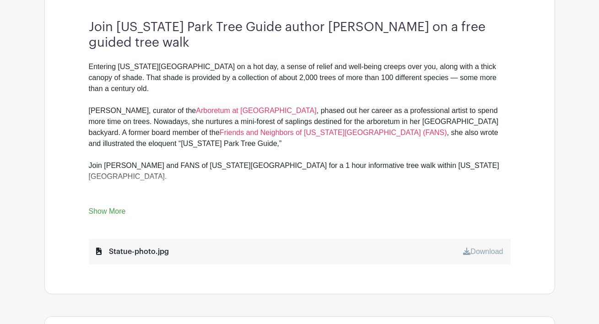 Image resolution: width=599 pixels, height=324 pixels. I want to click on div: Statue-photo.jpg, so click(132, 252).